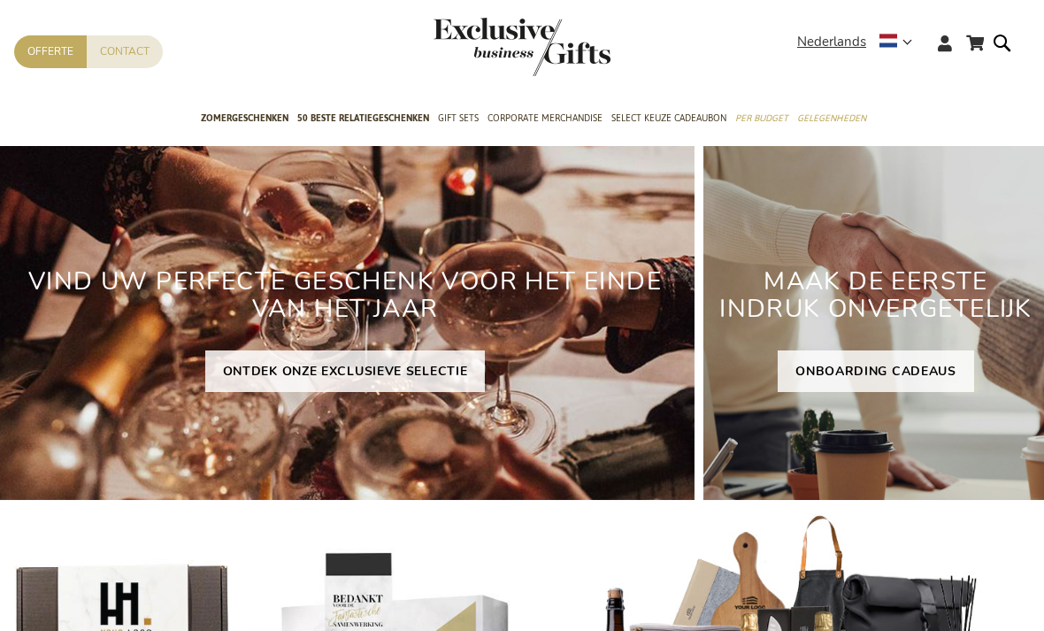 This screenshot has height=631, width=1044. Describe the element at coordinates (831, 42) in the screenshot. I see `span: Nederlands` at that location.